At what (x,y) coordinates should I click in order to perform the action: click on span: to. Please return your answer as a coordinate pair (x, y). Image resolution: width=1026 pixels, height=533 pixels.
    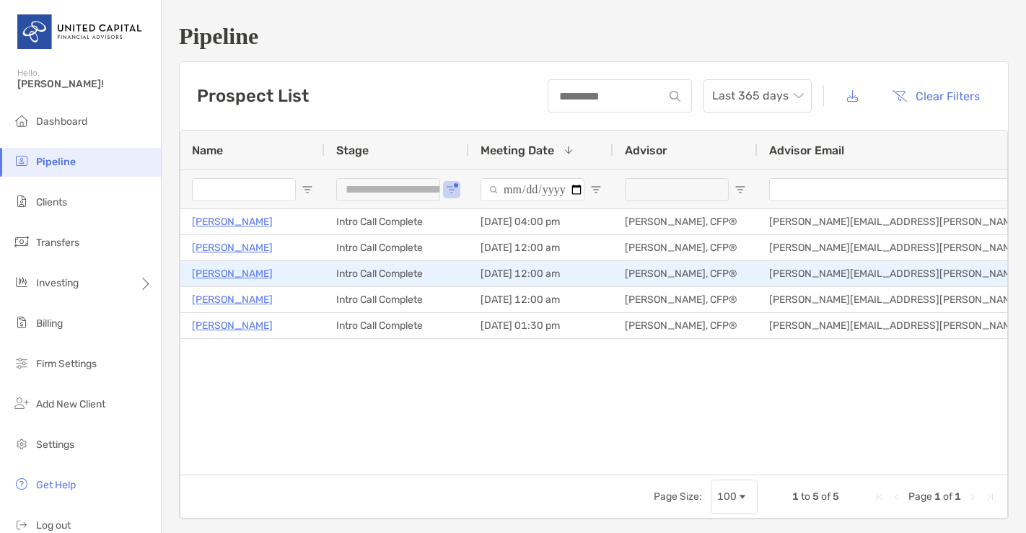
    Looking at the image, I should click on (805, 496).